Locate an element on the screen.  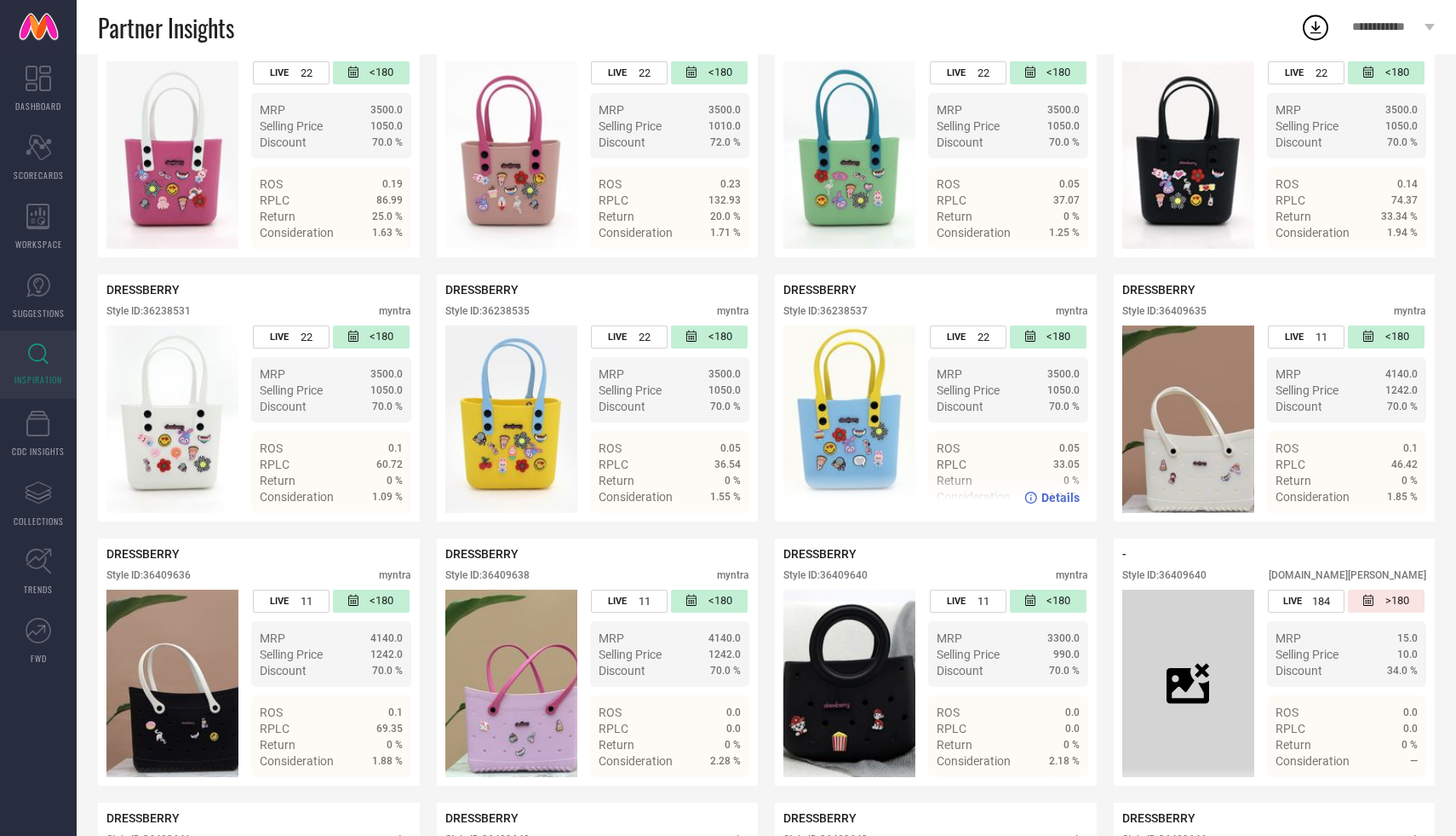
span: FWD is located at coordinates (38, 658).